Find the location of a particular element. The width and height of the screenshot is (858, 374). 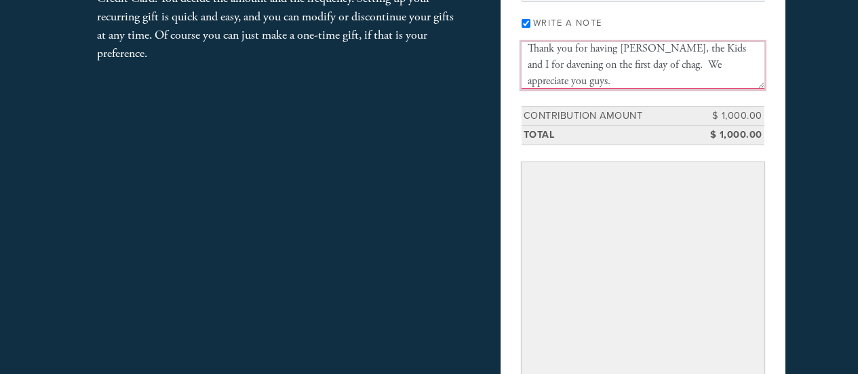

label: Write a note is located at coordinates (567, 23).